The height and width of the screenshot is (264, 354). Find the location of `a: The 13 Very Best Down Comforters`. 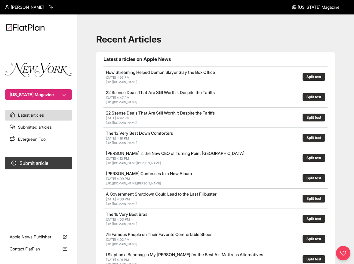

a: The 13 Very Best Down Comforters is located at coordinates (139, 133).